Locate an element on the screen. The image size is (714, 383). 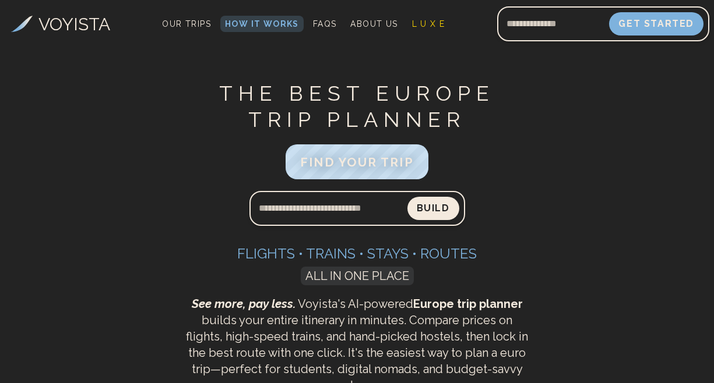
button: Get Started is located at coordinates (656, 24).